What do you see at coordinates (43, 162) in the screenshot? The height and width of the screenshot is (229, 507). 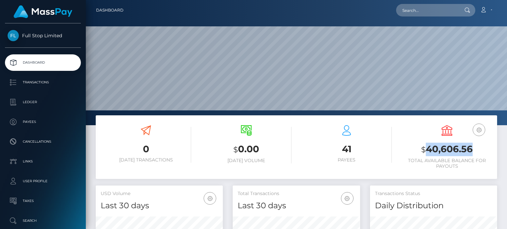 I see `p: Links` at bounding box center [43, 162].